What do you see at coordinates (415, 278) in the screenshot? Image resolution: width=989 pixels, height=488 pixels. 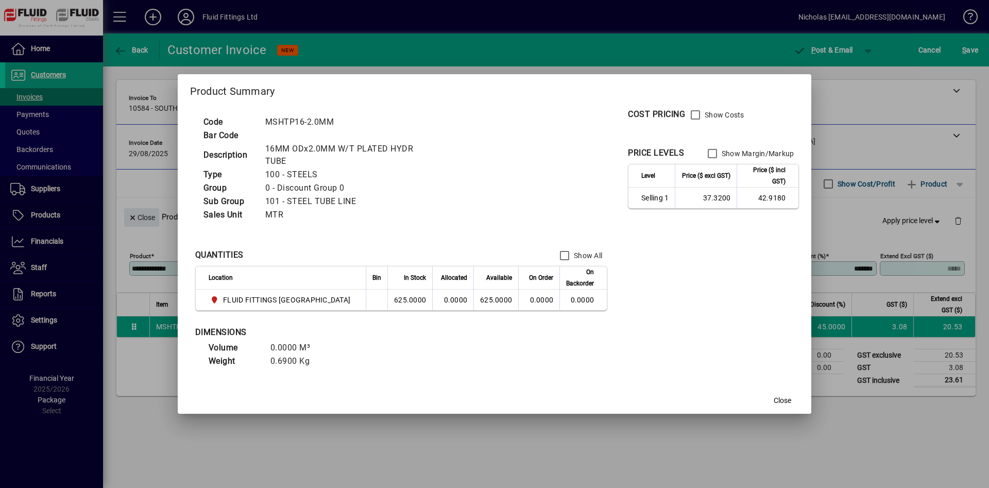 I see `span: In Stock` at bounding box center [415, 278].